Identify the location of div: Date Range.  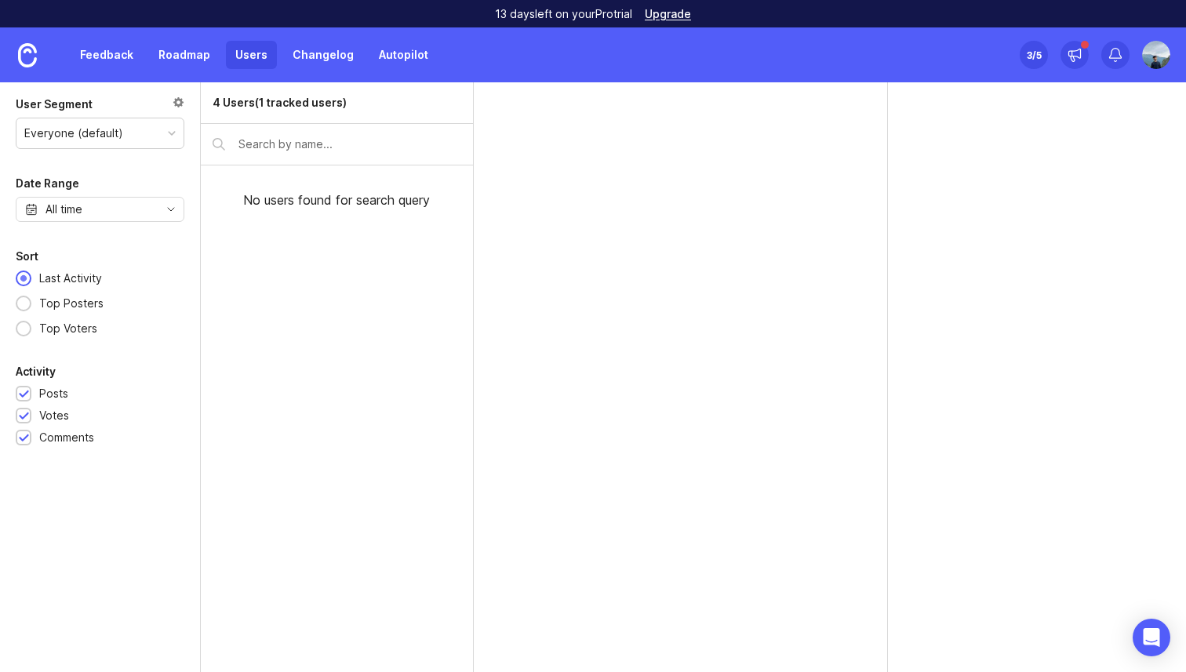
(47, 184).